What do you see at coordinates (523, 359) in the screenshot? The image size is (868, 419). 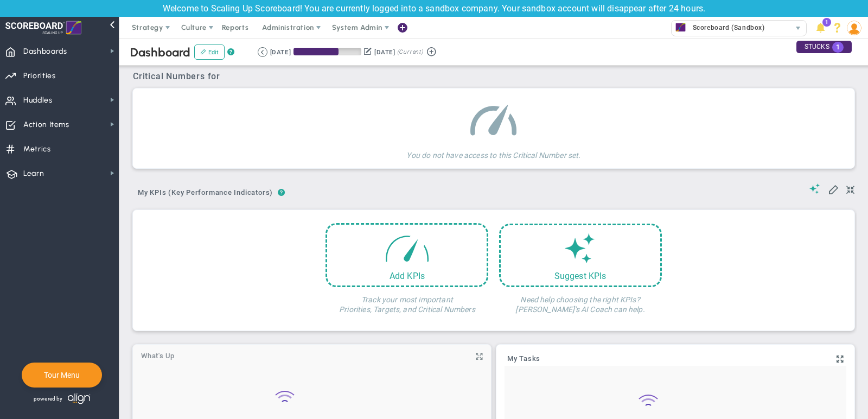 I see `span: My Tasks` at bounding box center [523, 359].